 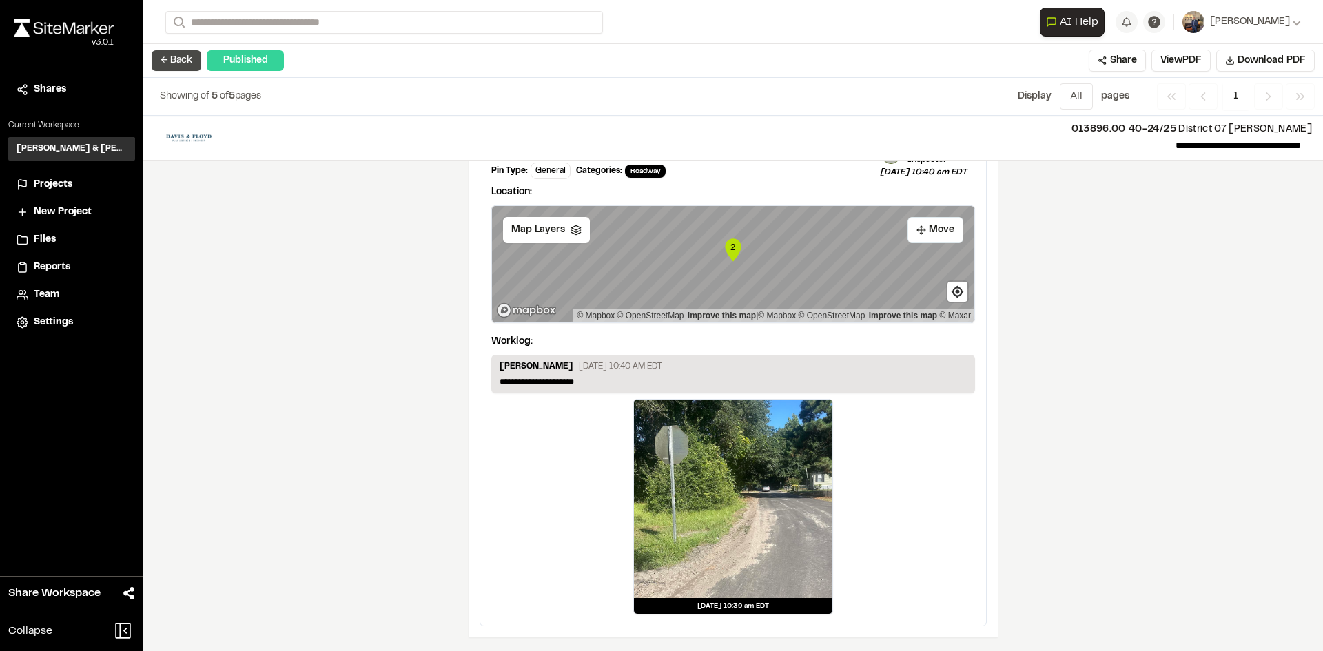 What do you see at coordinates (189, 138) in the screenshot?
I see `img: file` at bounding box center [189, 138].